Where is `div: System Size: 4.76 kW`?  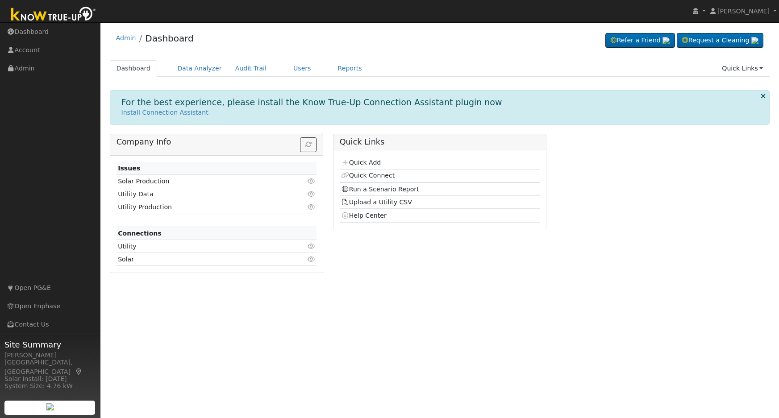
div: System Size: 4.76 kW is located at coordinates (50, 386).